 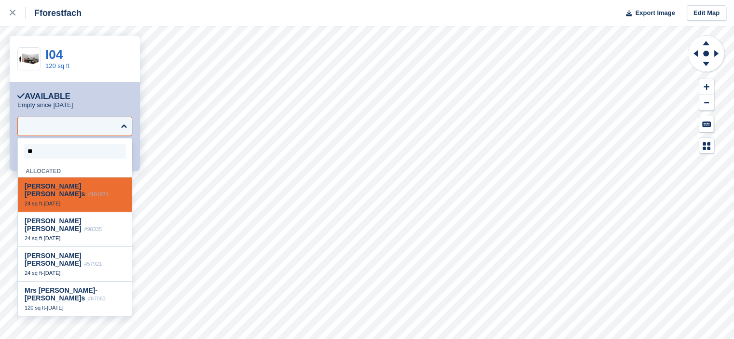 I want to click on span: #101974, so click(x=98, y=195).